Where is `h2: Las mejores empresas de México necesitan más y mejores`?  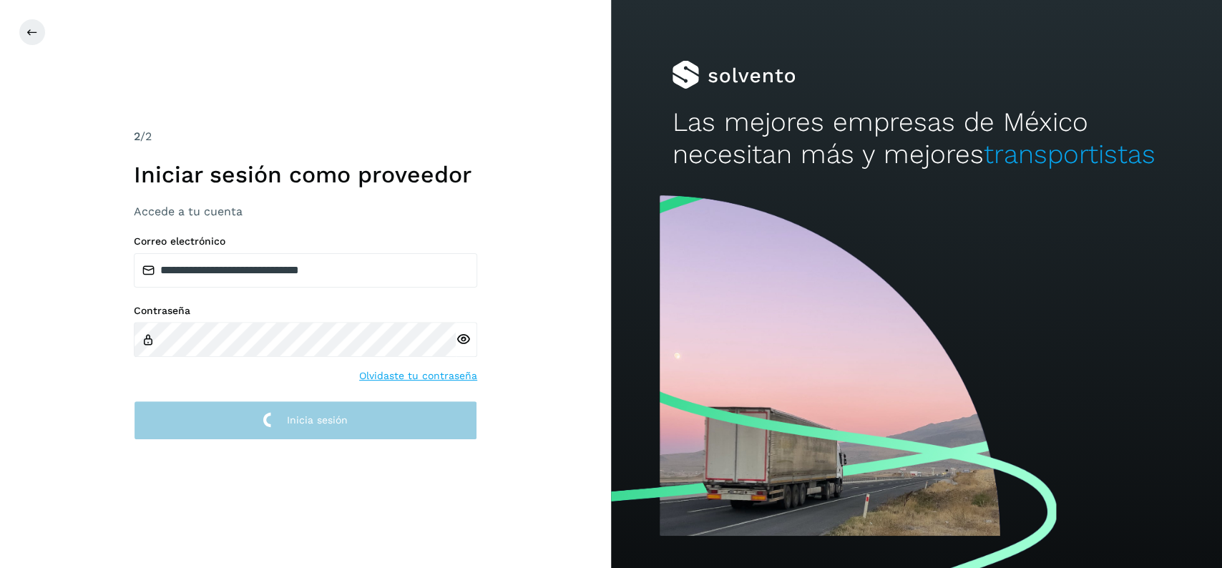
h2: Las mejores empresas de México necesitan más y mejores is located at coordinates (916, 138).